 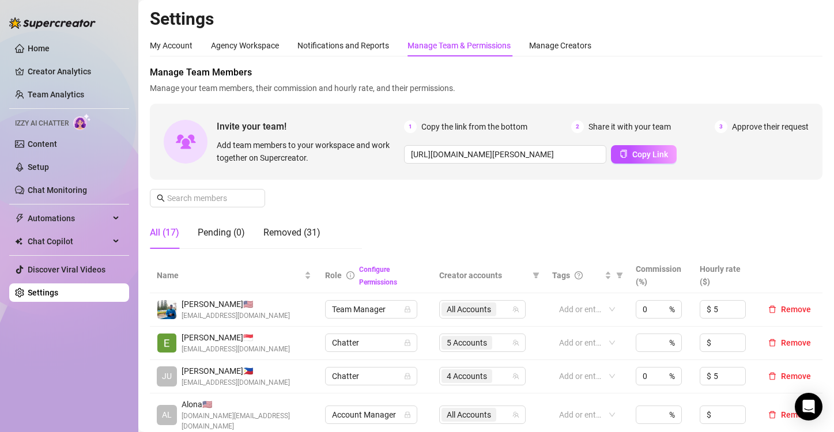 What do you see at coordinates (560, 46) in the screenshot?
I see `div: Manage Creators` at bounding box center [560, 46].